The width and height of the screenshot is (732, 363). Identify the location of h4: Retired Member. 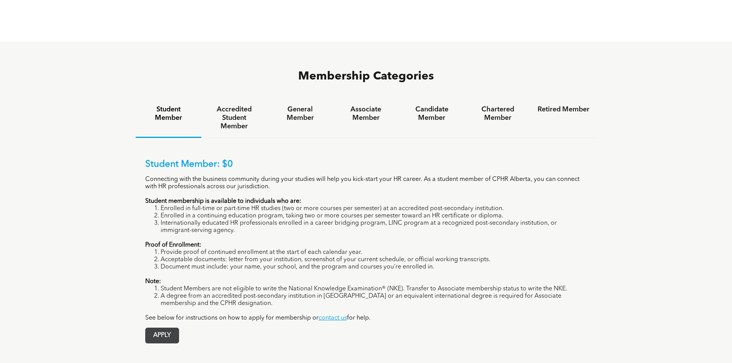
(563, 109).